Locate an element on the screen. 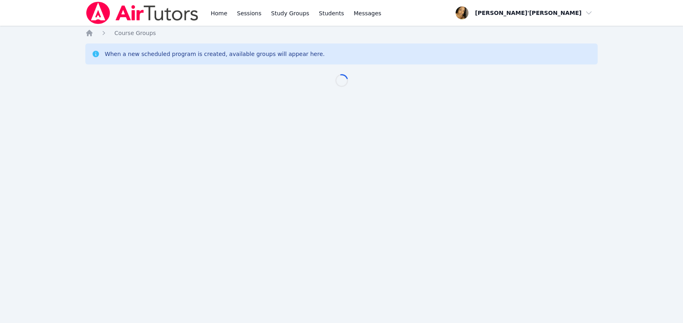 Image resolution: width=683 pixels, height=323 pixels. img: Air Tutors is located at coordinates (142, 13).